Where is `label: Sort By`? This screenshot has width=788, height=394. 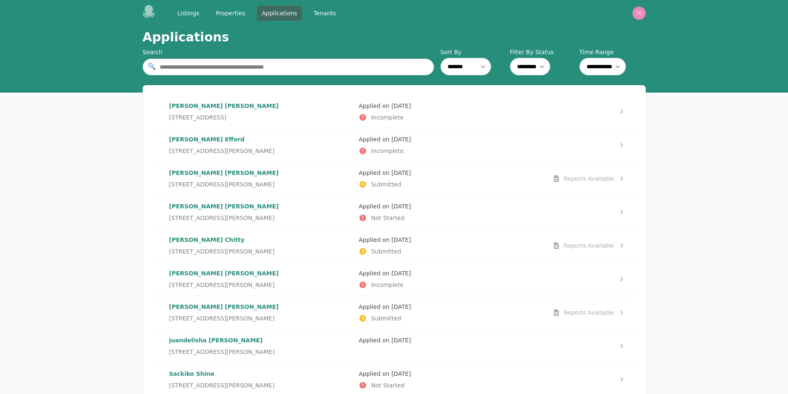 label: Sort By is located at coordinates (473, 52).